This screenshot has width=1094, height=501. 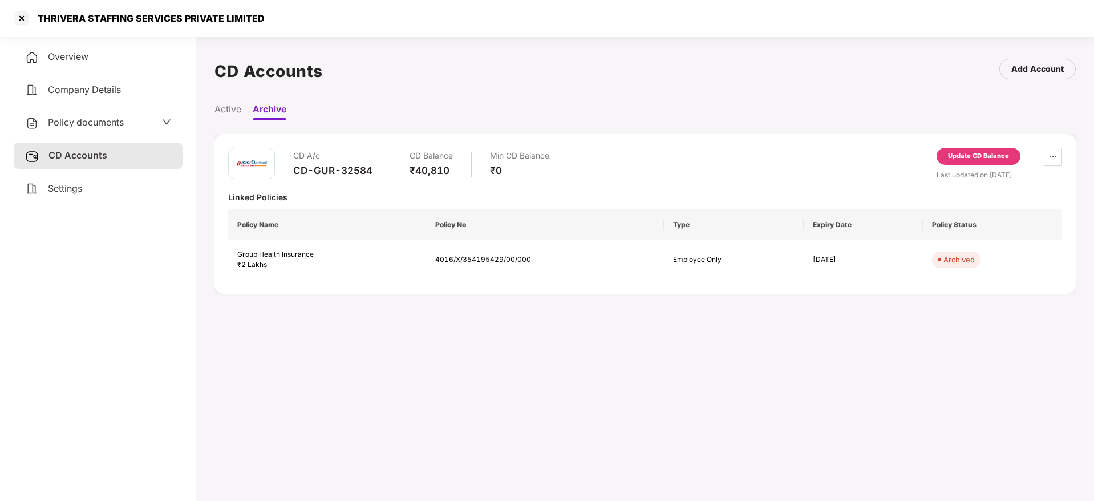 What do you see at coordinates (148, 18) in the screenshot?
I see `div: THRIVERA STAFFING SERVICES PRIVATE LIMITED` at bounding box center [148, 18].